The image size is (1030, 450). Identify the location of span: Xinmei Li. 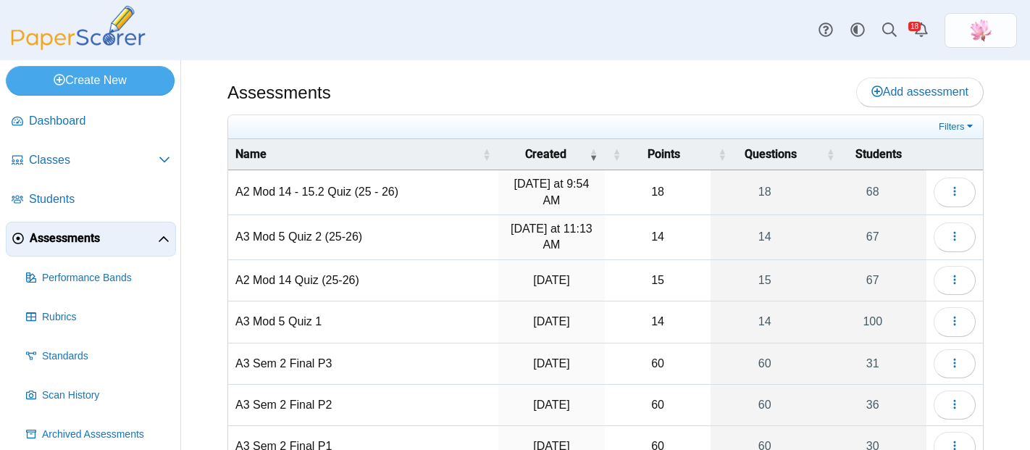
(981, 30).